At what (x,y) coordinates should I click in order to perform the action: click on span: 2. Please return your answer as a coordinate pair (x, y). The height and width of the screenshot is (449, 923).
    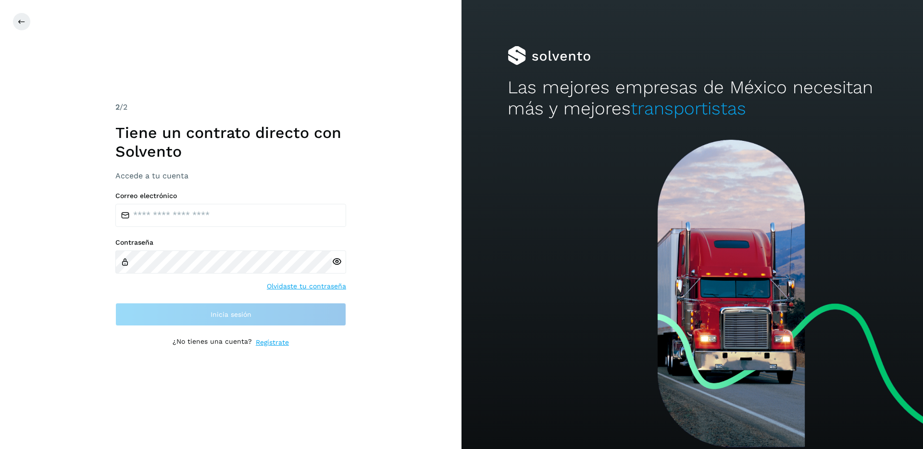
    Looking at the image, I should click on (117, 107).